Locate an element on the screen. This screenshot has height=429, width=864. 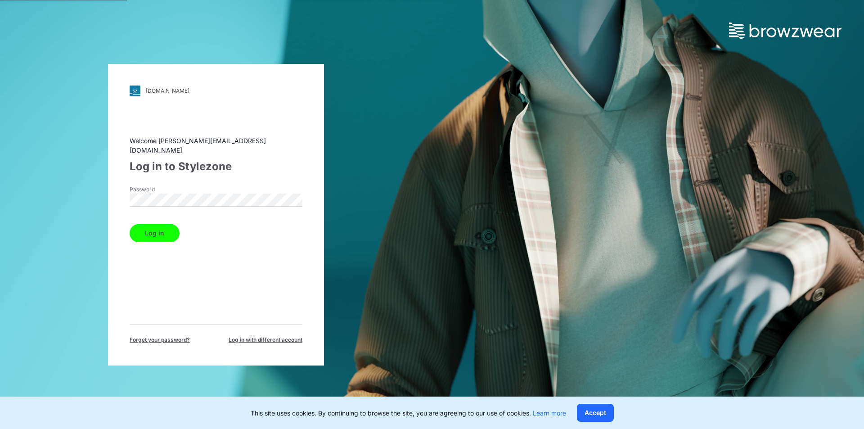
span: Forget your password? is located at coordinates (160, 340).